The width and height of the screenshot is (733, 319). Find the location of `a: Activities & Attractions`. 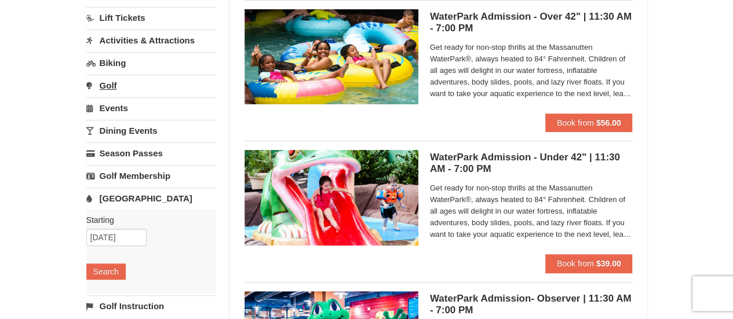

a: Activities & Attractions is located at coordinates (151, 40).